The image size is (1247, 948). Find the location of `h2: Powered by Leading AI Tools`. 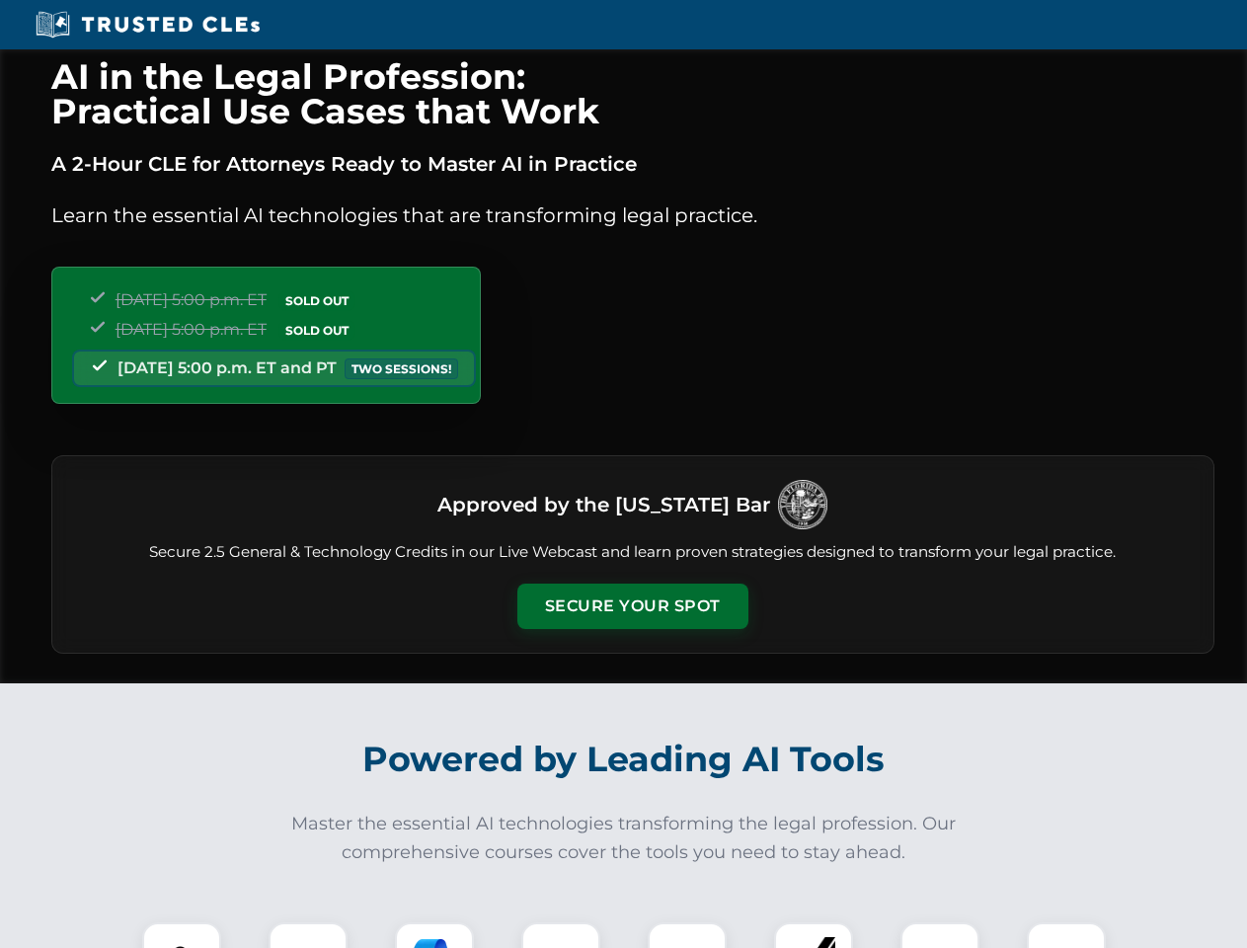

h2: Powered by Leading AI Tools is located at coordinates (624, 759).